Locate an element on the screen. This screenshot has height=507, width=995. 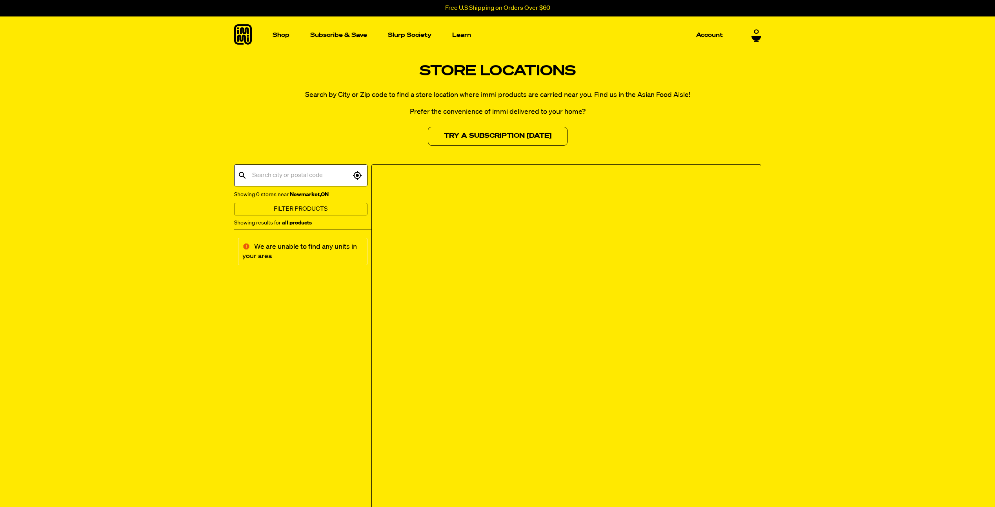
p: Slurp Society is located at coordinates (409, 35).